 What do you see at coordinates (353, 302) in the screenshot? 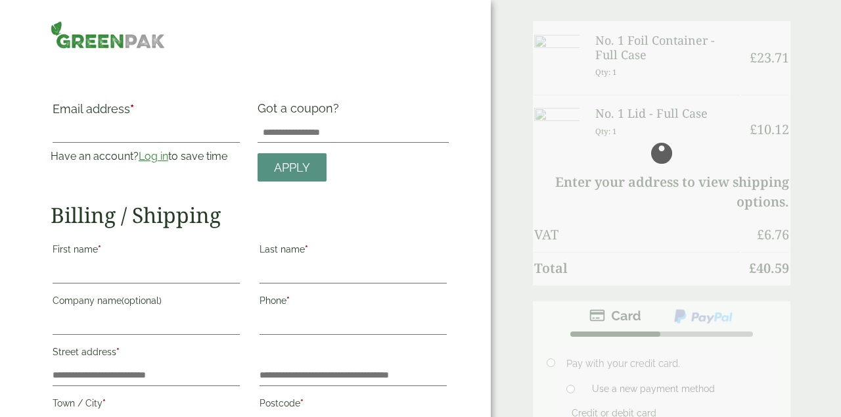
I see `label: Phone` at bounding box center [353, 302].